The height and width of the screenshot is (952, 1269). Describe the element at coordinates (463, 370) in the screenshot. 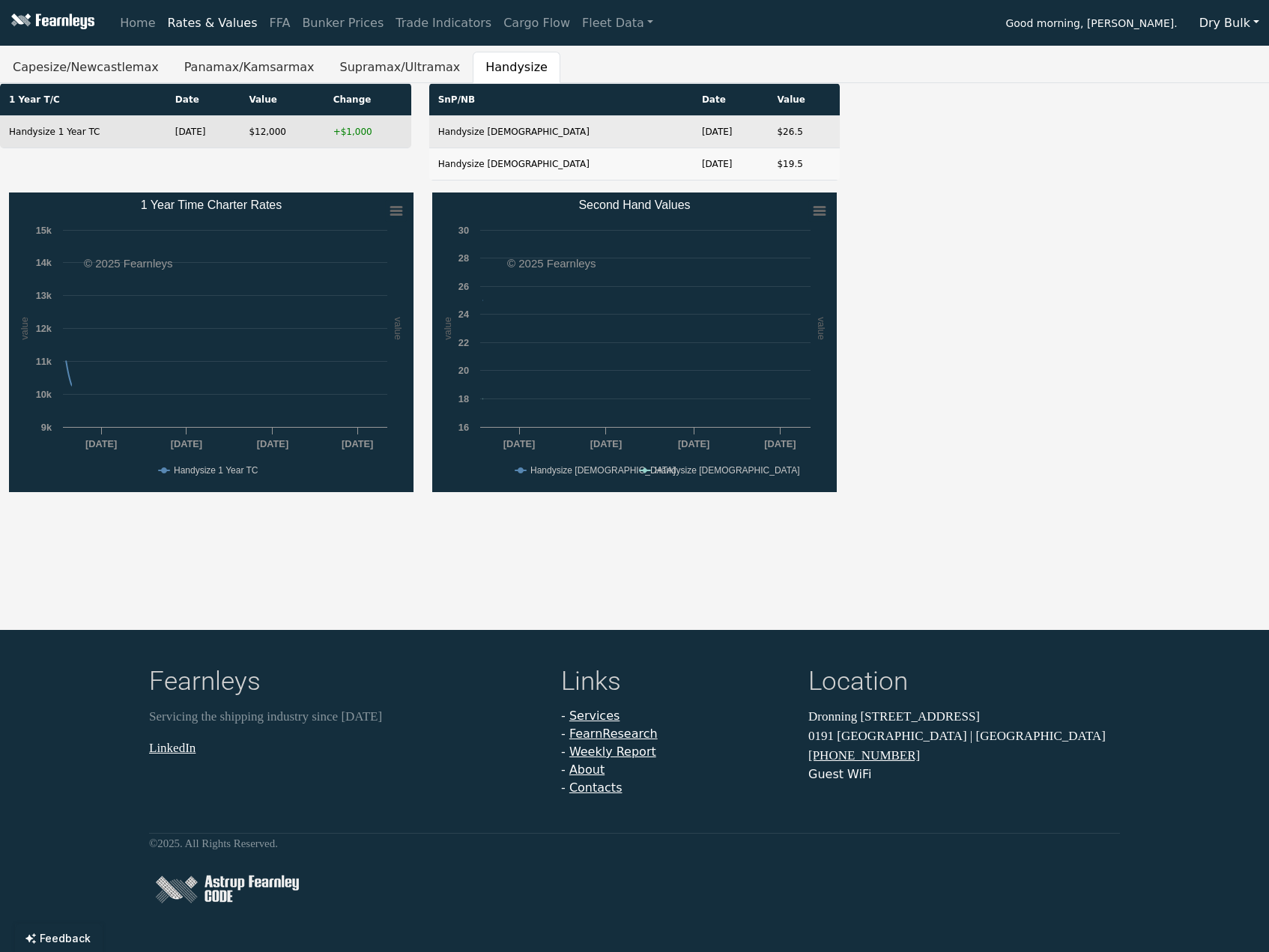

I see `text: 20` at that location.